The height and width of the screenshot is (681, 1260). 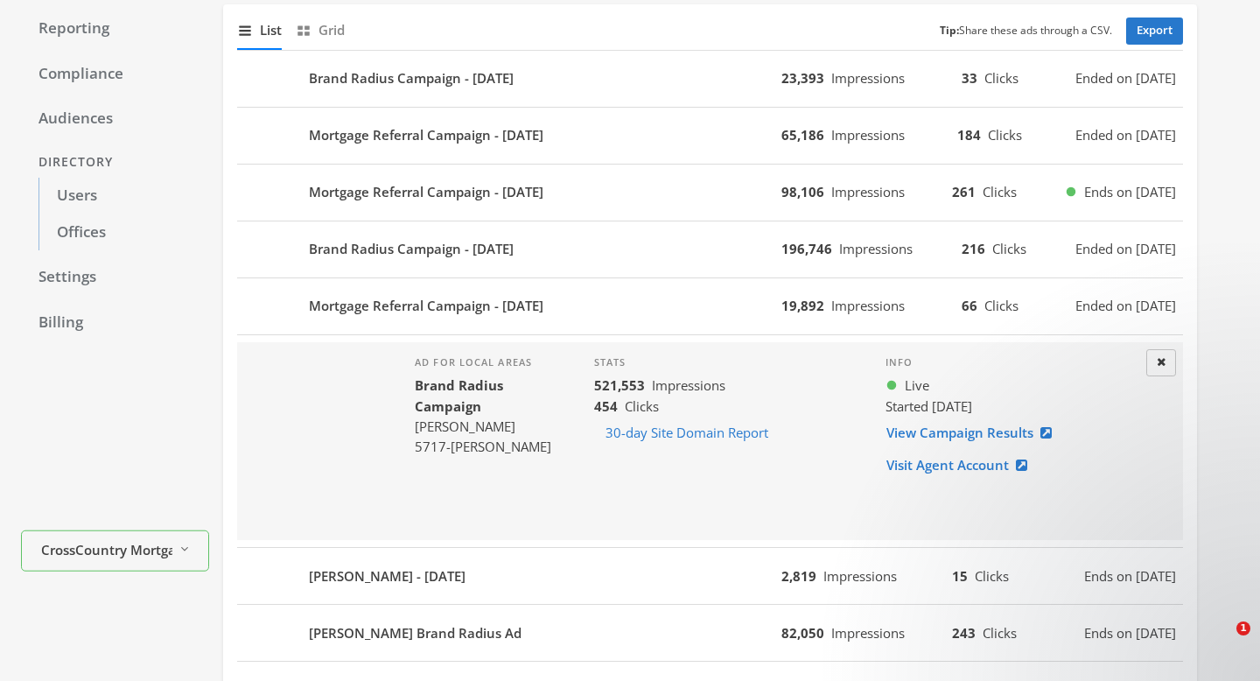 I want to click on a: Settings, so click(x=115, y=277).